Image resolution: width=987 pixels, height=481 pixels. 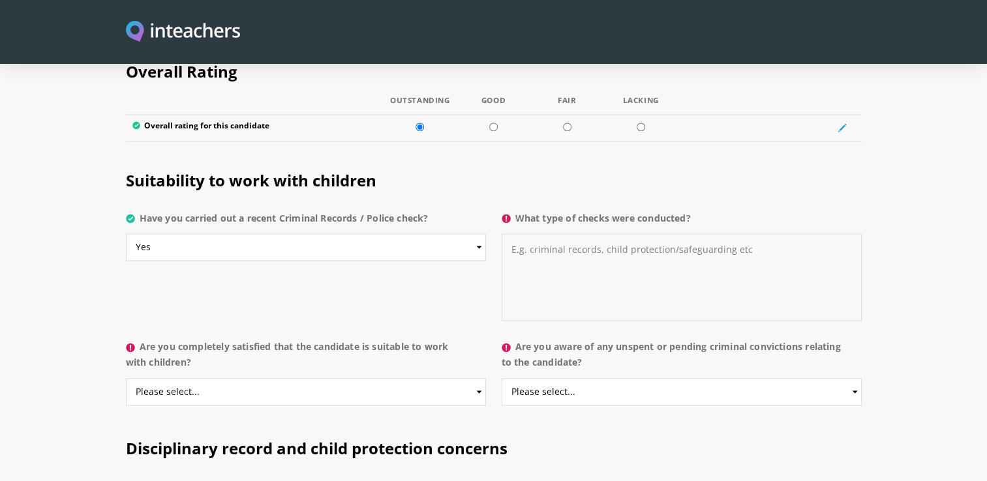 I want to click on label: What type of checks were conducted?, so click(x=682, y=222).